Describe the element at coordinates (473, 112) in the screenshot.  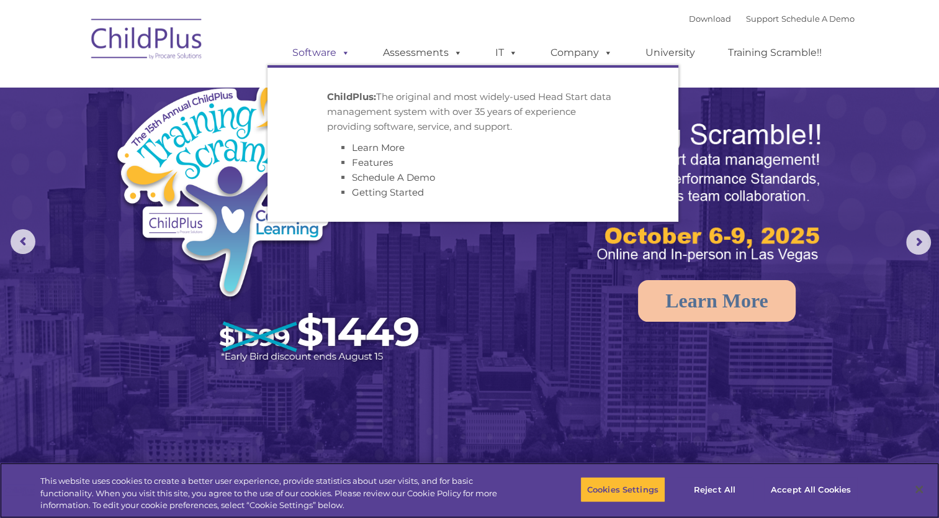
I see `p: The original and most widely-used Head Start data management system with over 35 years of experie...` at that location.